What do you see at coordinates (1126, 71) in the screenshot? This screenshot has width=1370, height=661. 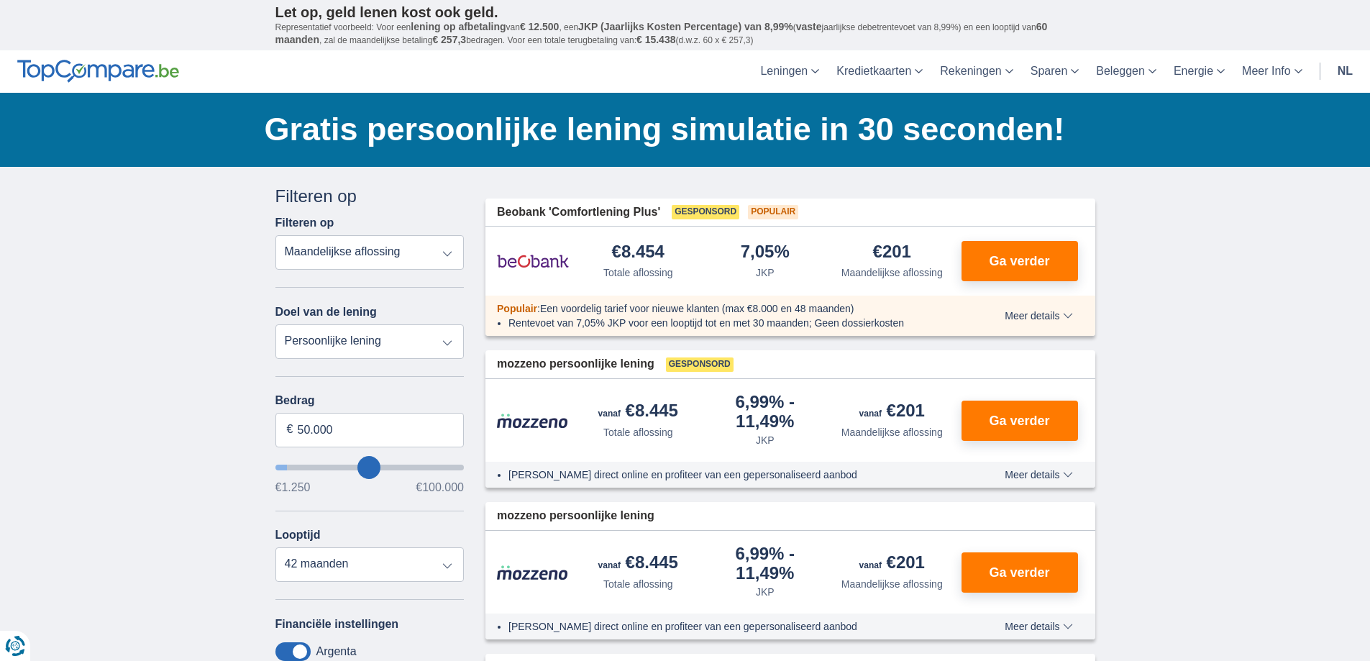 I see `a: Beleggen` at bounding box center [1126, 71].